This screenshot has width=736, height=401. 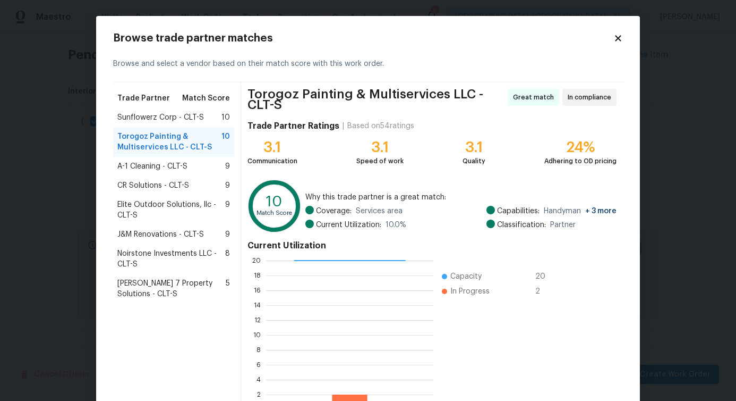 What do you see at coordinates (143, 98) in the screenshot?
I see `span: Trade Partner` at bounding box center [143, 98].